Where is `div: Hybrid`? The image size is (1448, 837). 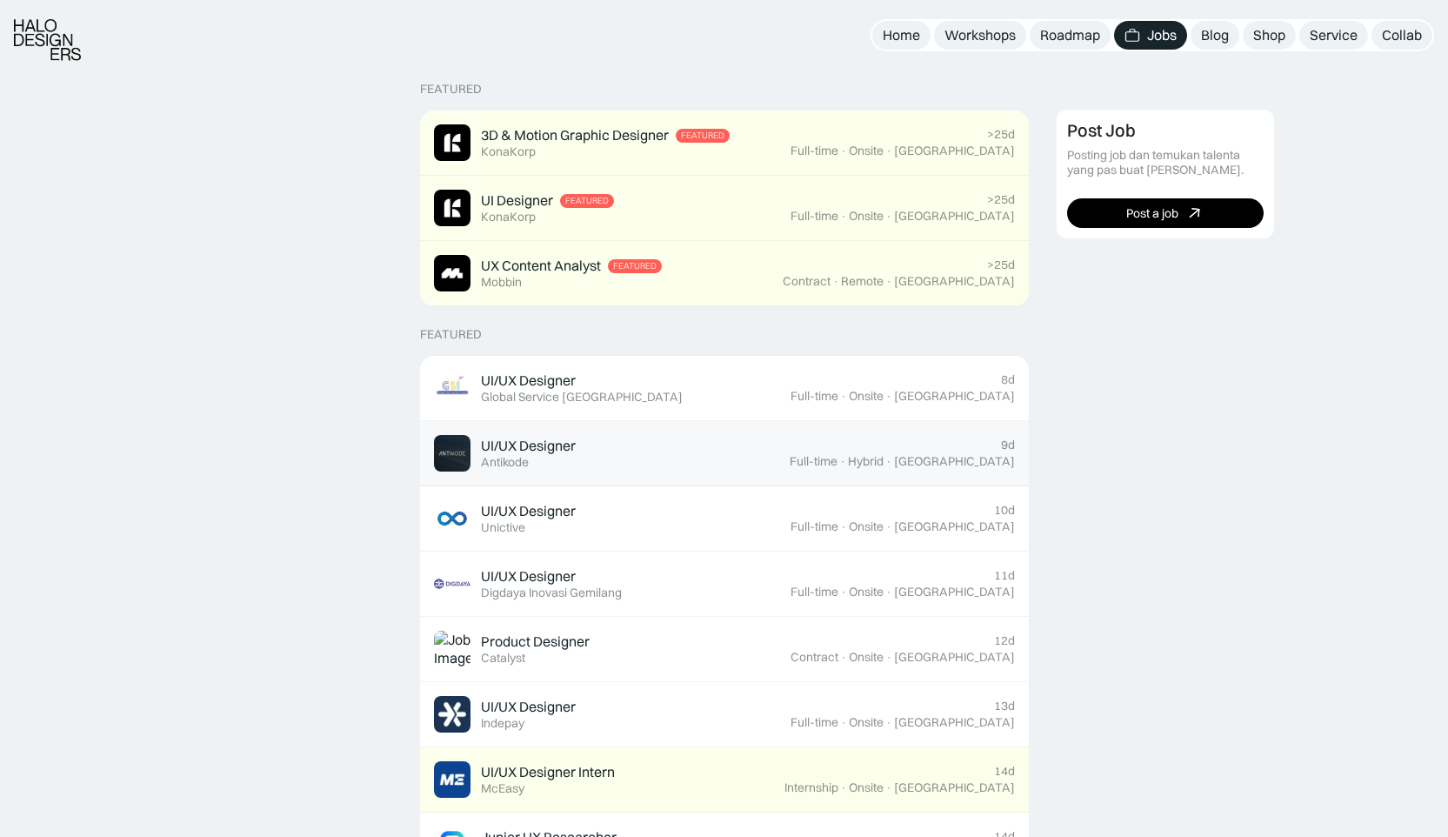
div: Hybrid is located at coordinates (865, 461).